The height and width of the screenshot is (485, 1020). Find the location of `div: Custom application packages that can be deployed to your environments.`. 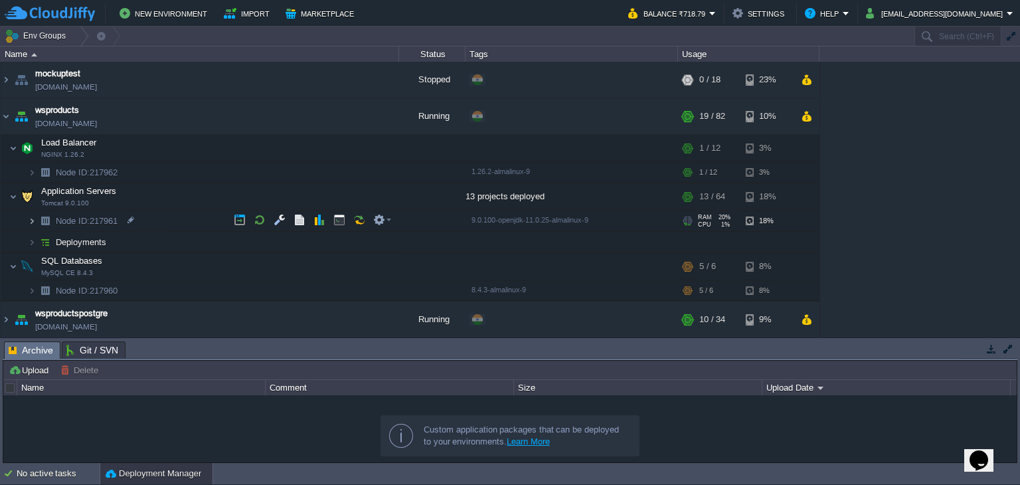

div: Custom application packages that can be deployed to your environments. is located at coordinates (526, 436).